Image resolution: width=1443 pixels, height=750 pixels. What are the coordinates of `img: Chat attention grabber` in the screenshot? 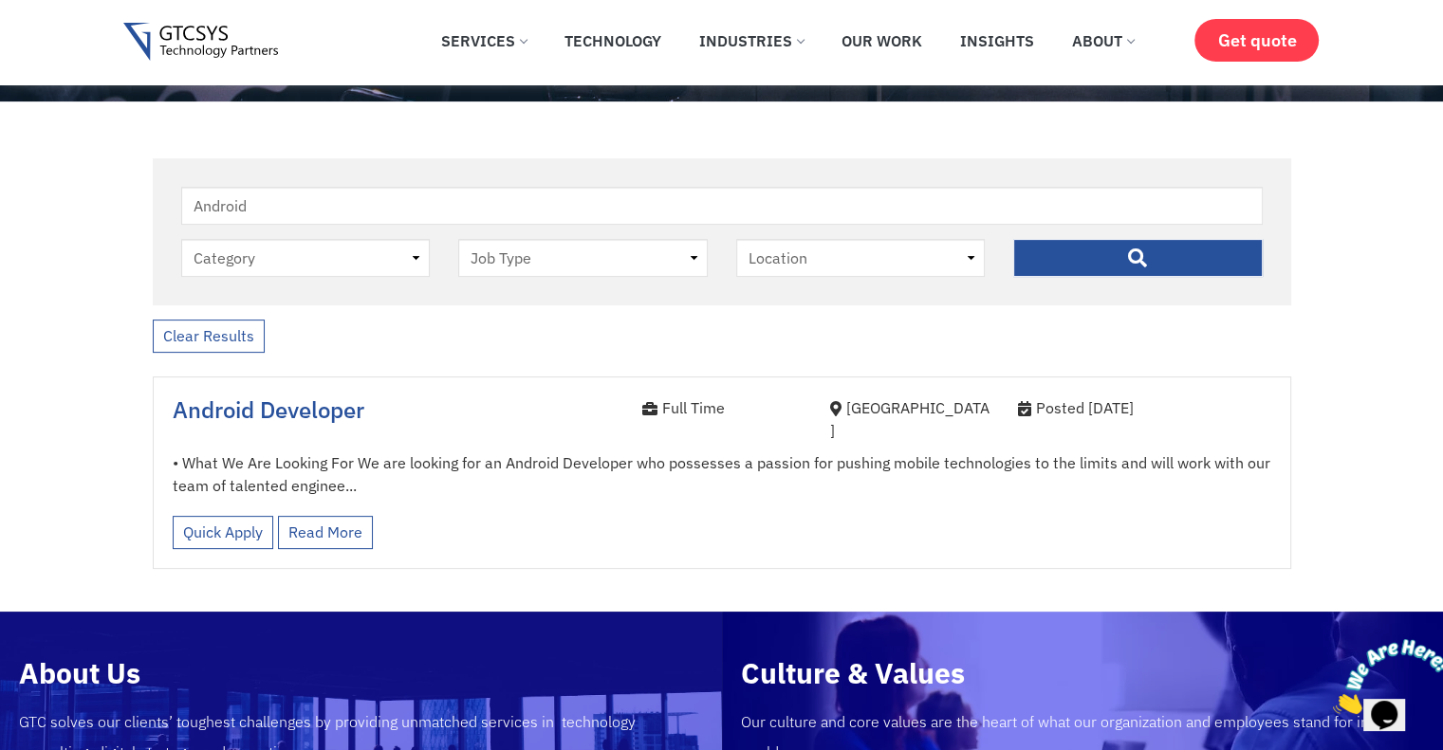 It's located at (66, 45).